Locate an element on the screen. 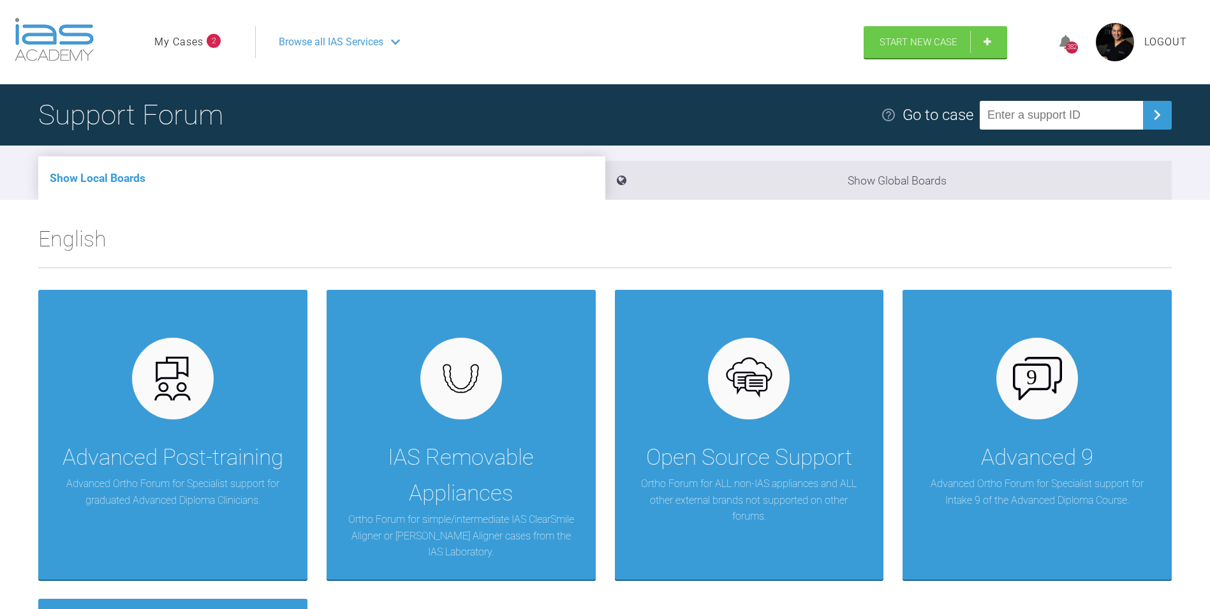 The image size is (1210, 609). div: Open Source Support is located at coordinates (749, 457).